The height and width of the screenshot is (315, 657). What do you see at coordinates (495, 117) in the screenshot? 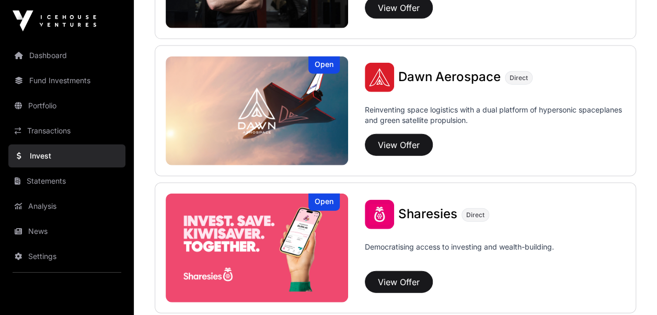
I see `p: Reinventing space logistics with a dual platform of hypersonic spaceplanes and green satellite pr...` at bounding box center [495, 117].